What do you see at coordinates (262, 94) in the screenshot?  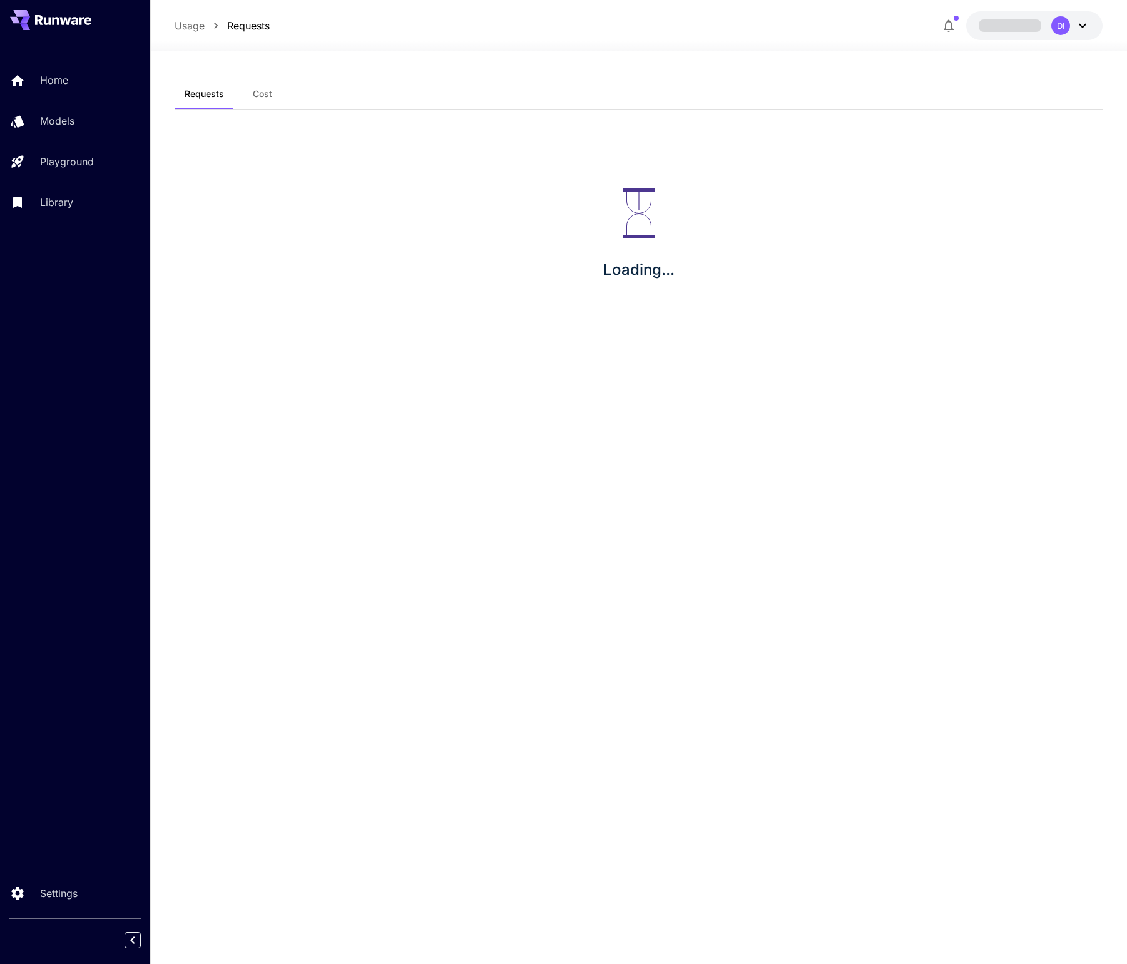 I see `span: Cost` at bounding box center [262, 94].